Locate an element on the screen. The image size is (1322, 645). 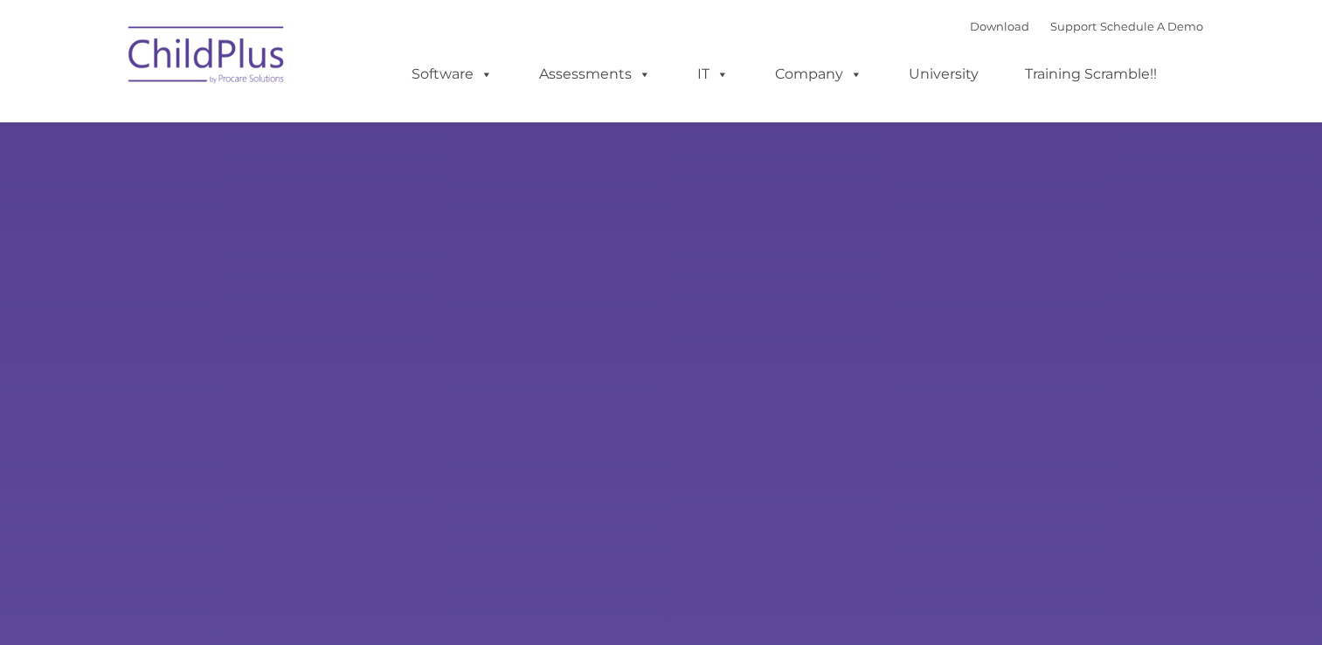
a: Training Scramble!! is located at coordinates (1090, 74).